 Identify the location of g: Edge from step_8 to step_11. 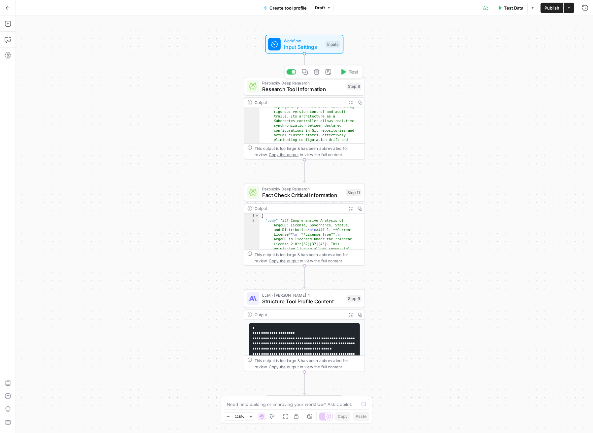
(304, 171).